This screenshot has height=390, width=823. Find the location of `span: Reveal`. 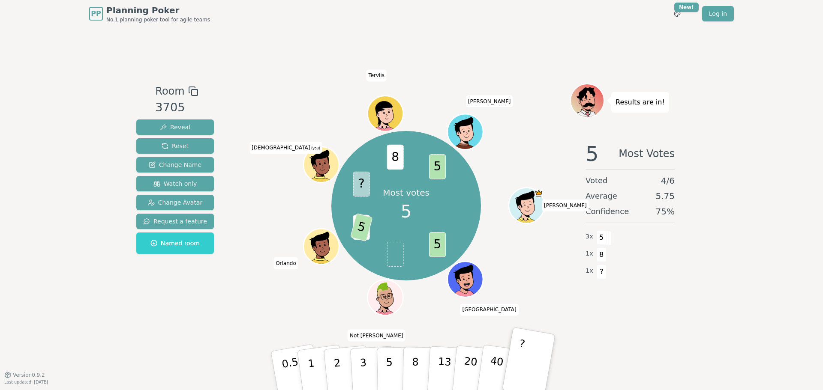

span: Reveal is located at coordinates (175, 127).